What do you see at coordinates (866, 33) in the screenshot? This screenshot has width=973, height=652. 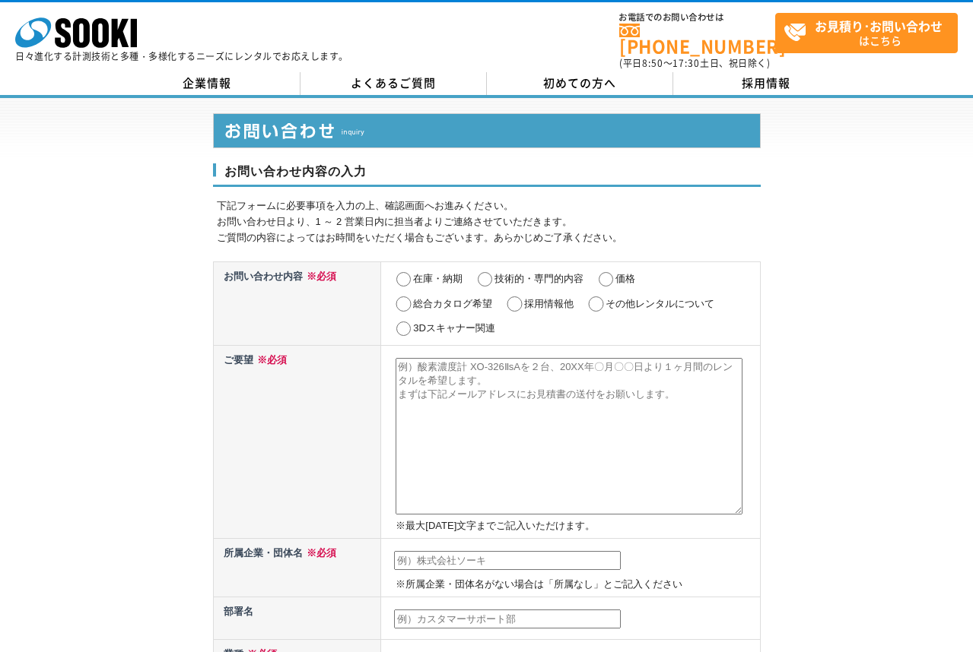 I see `a: お見積り･お問い合わせはこちら` at bounding box center [866, 33].